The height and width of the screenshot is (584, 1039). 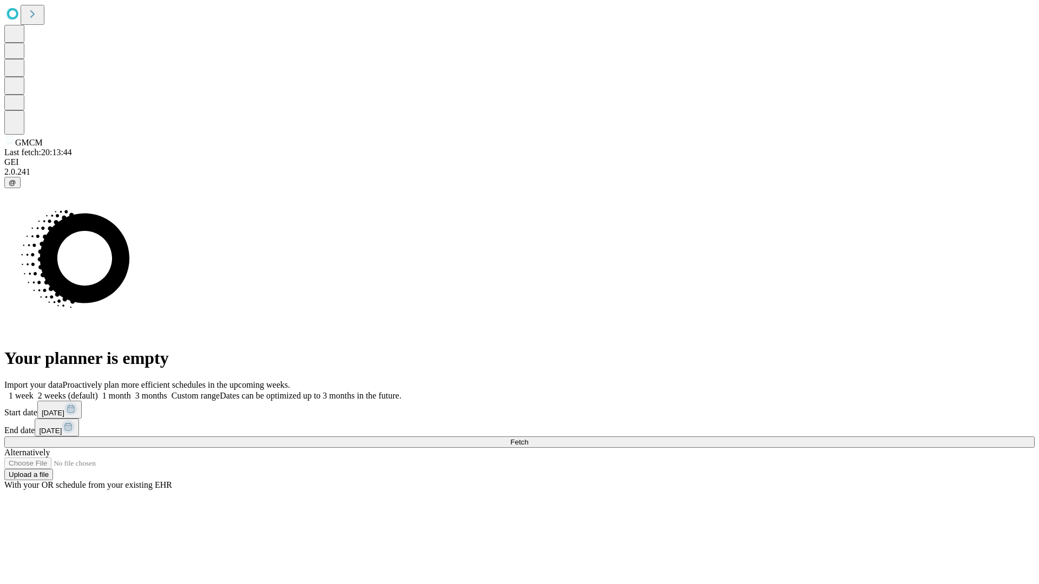 What do you see at coordinates (29, 142) in the screenshot?
I see `span: GMCM` at bounding box center [29, 142].